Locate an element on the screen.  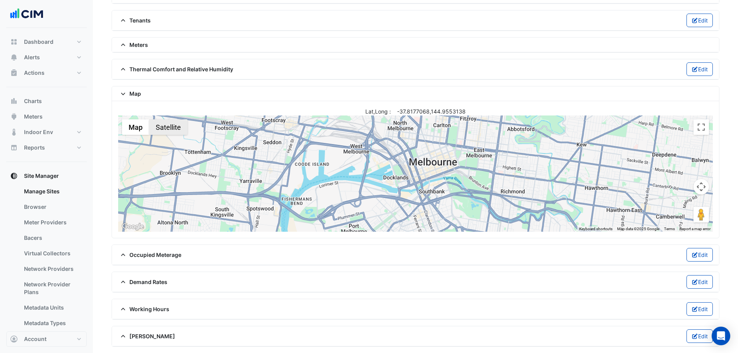
button: Show street map is located at coordinates (136, 127).